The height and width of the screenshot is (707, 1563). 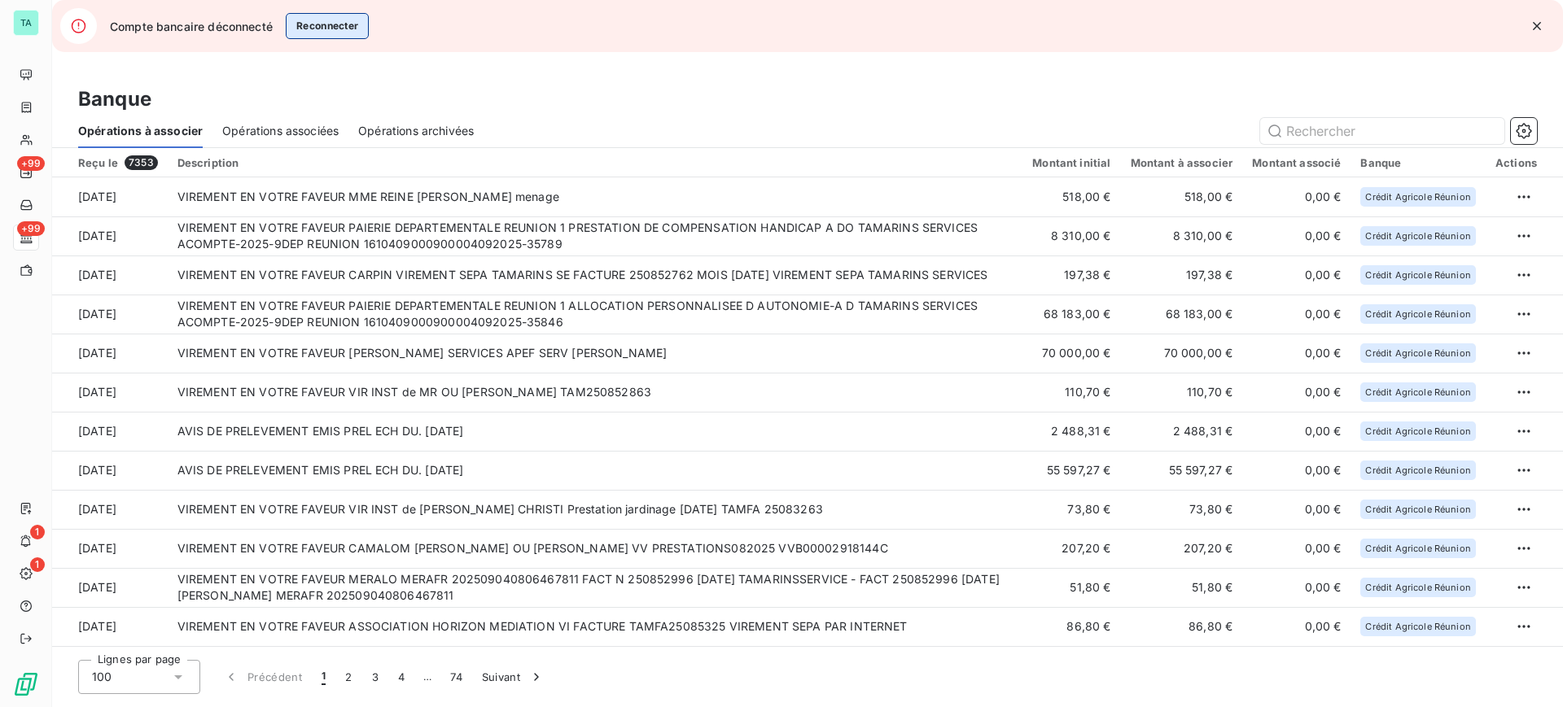 What do you see at coordinates (348, 677) in the screenshot?
I see `button: 2` at bounding box center [348, 677].